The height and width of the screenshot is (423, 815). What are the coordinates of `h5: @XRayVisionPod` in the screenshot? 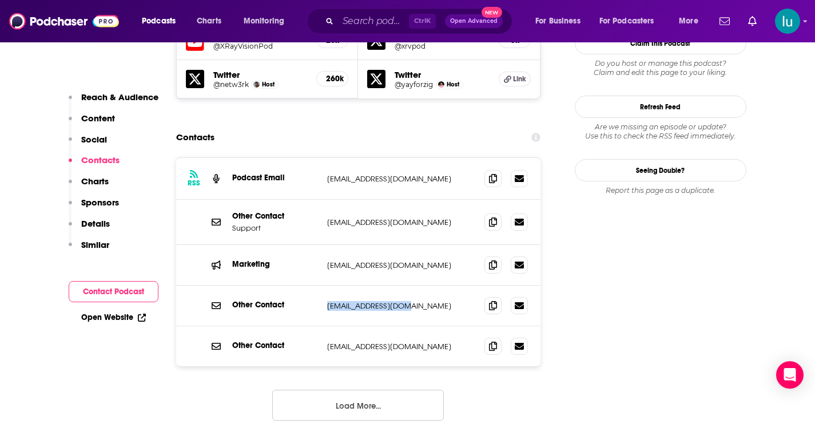 It's located at (260, 46).